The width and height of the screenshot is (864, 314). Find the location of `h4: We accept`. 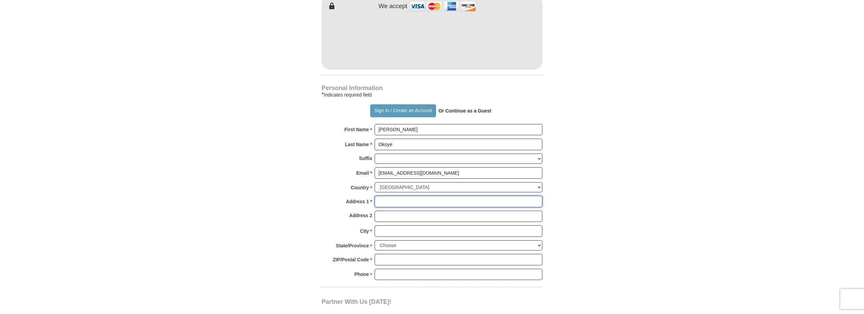

h4: We accept is located at coordinates (393, 6).